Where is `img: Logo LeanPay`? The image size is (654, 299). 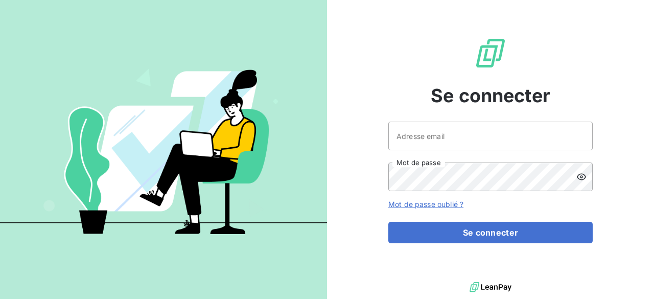 img: Logo LeanPay is located at coordinates (491, 53).